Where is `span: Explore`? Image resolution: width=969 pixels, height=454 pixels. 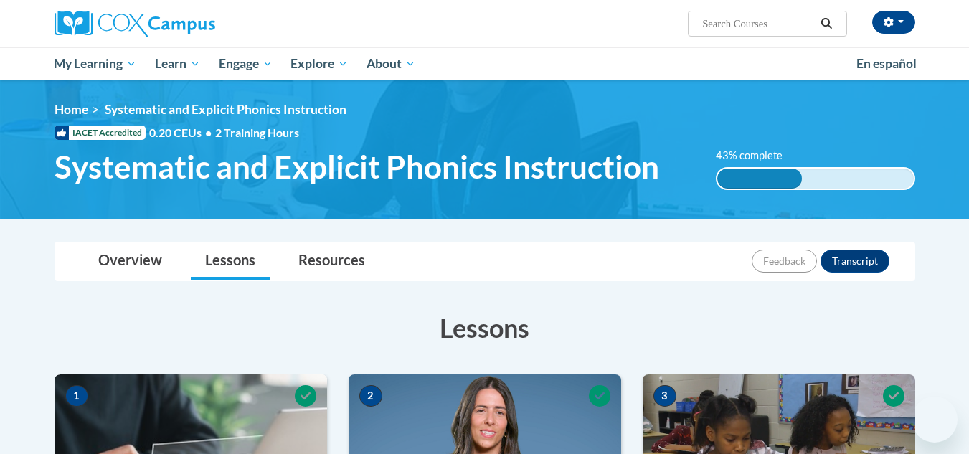
span: Explore is located at coordinates (319, 64).